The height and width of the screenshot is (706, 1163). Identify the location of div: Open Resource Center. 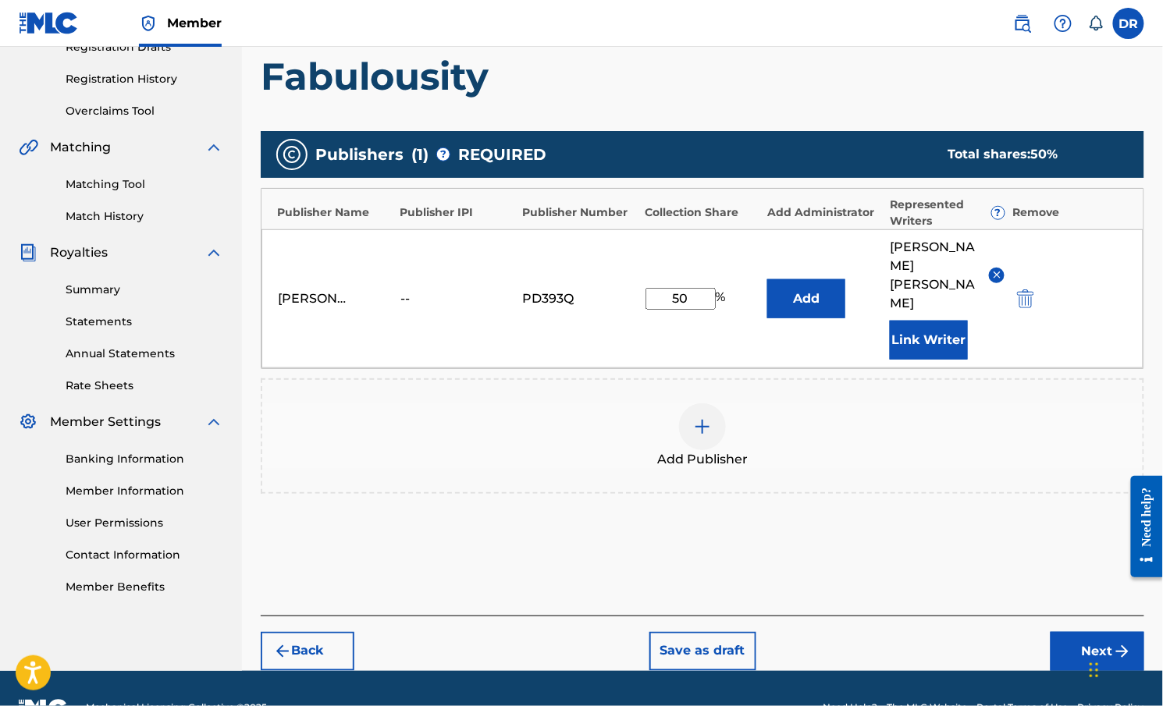
(27, 62).